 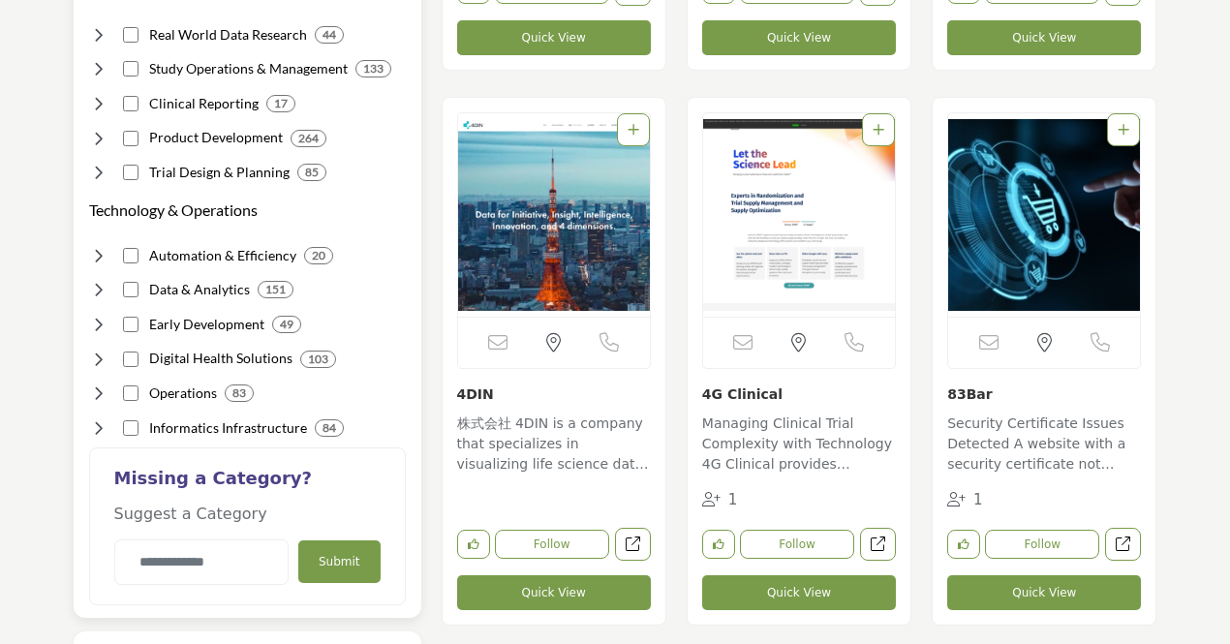 What do you see at coordinates (131, 138) in the screenshot?
I see `input: Select Product Development checkbox` at bounding box center [131, 138].